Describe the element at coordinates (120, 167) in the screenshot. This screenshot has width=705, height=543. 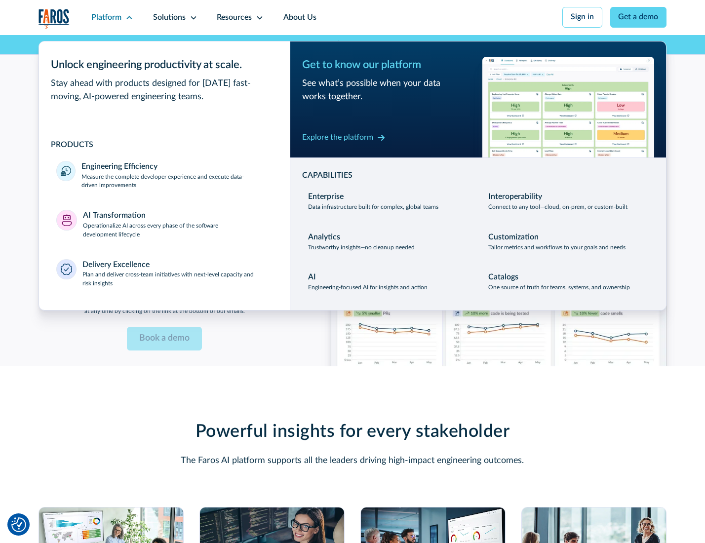
I see `div: Engineering Efficiency` at that location.